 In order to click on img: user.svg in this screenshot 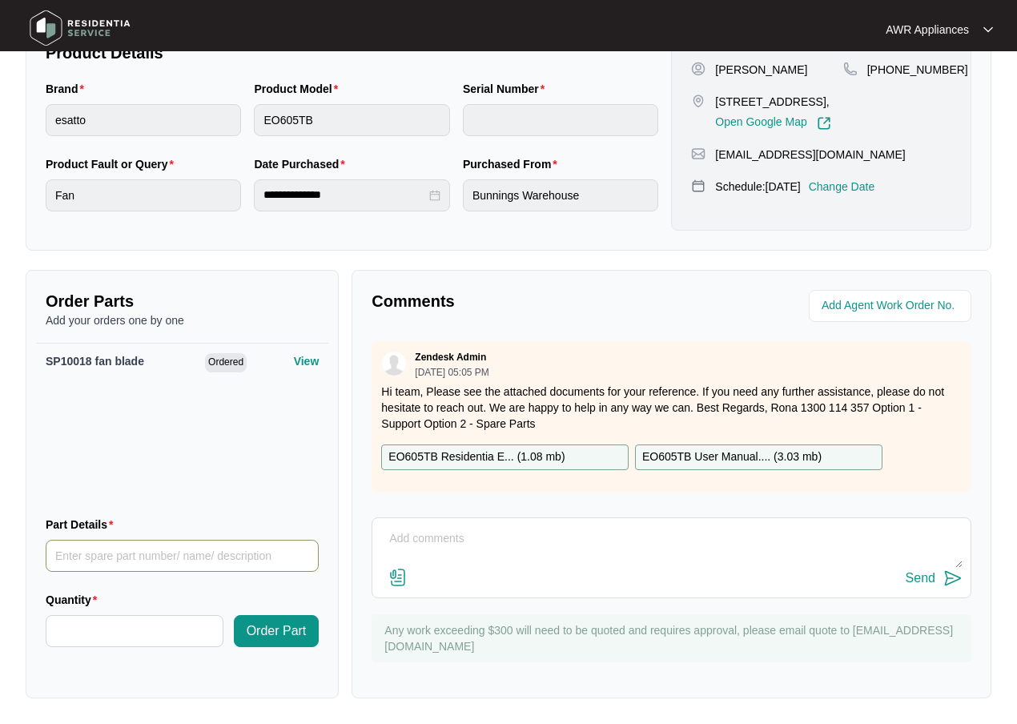, I will do `click(394, 364)`.